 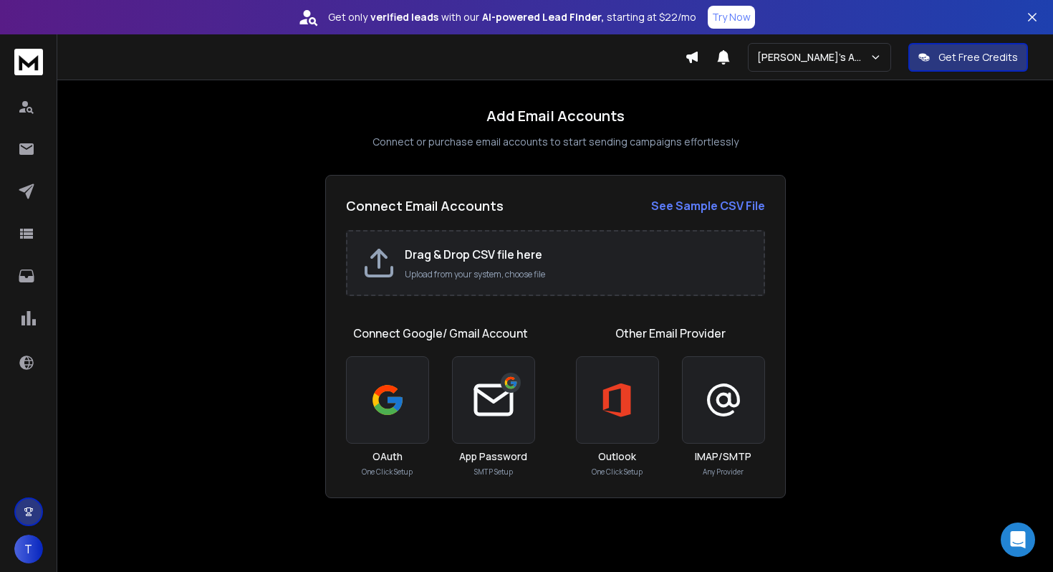 What do you see at coordinates (723, 456) in the screenshot?
I see `h3: IMAP/SMTP` at bounding box center [723, 456].